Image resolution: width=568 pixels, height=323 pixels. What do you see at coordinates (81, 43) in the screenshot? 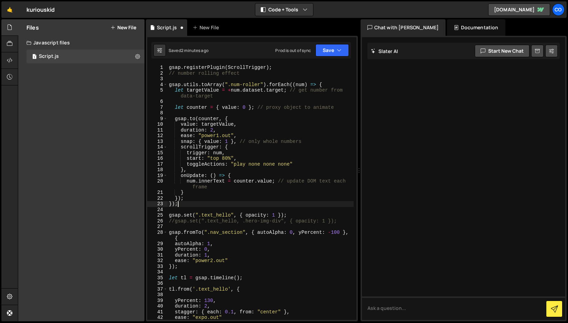
I see `div: Javascript files` at bounding box center [81, 43].